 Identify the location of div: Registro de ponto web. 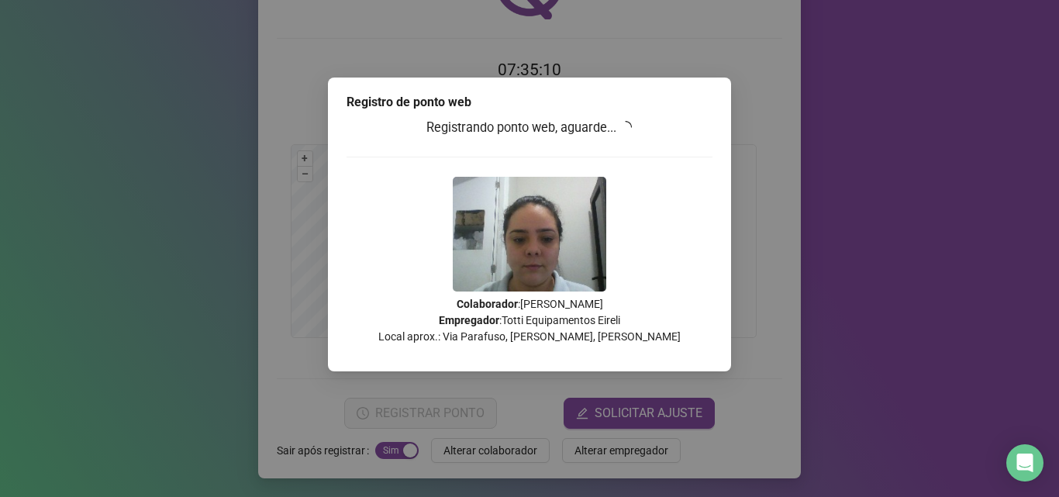
(530, 102).